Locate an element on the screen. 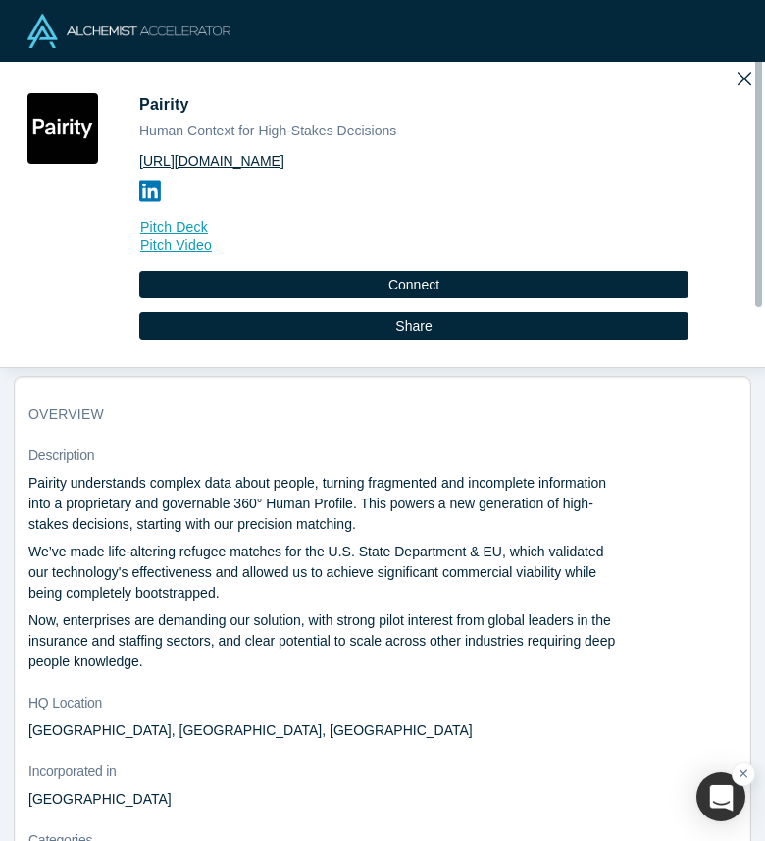 The width and height of the screenshot is (765, 841). dt: Description is located at coordinates (383, 455).